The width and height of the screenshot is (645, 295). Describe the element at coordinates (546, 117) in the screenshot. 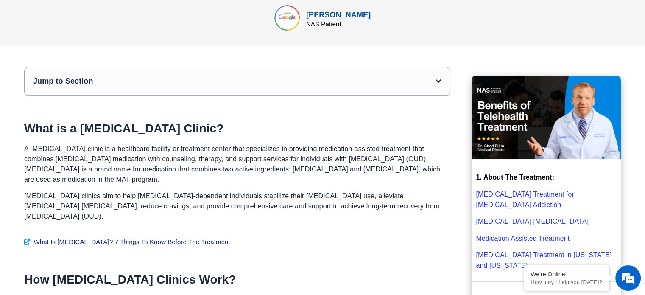

I see `img: Benefits of Telehealth Suboxone Treatment that you should know` at that location.